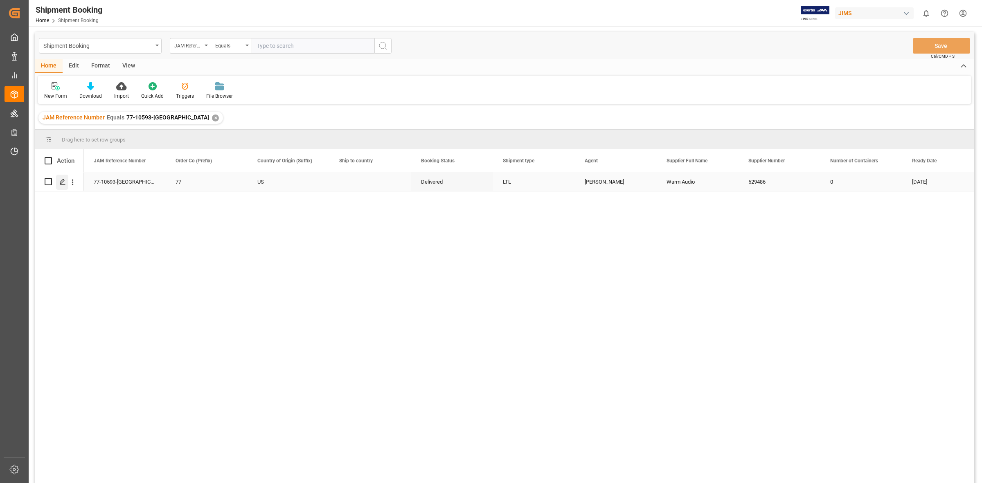  Describe the element at coordinates (122, 96) in the screenshot. I see `div: Import` at that location.